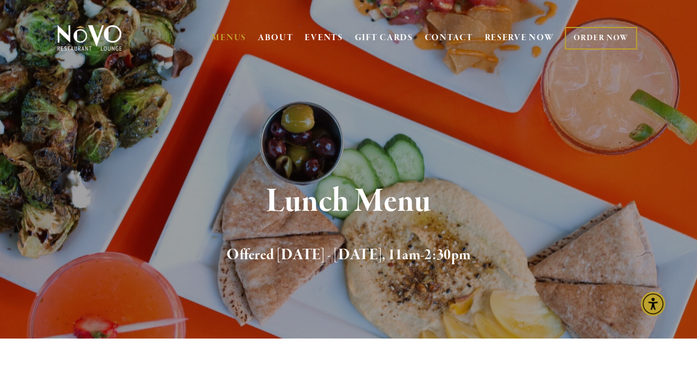 Image resolution: width=697 pixels, height=366 pixels. I want to click on div: Accessibility Menu, so click(653, 304).